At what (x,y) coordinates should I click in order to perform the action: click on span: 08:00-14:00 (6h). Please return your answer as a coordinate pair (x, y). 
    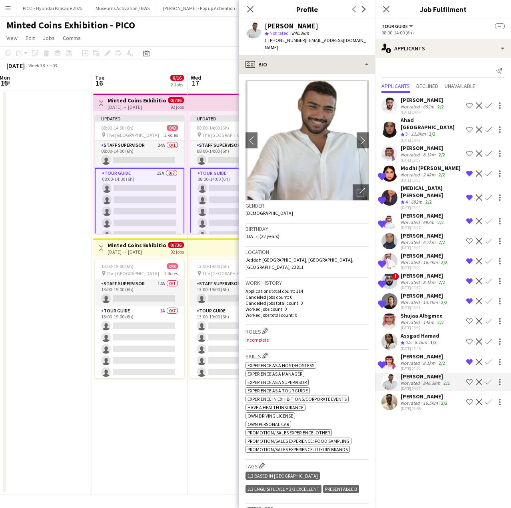
    Looking at the image, I should click on (213, 128).